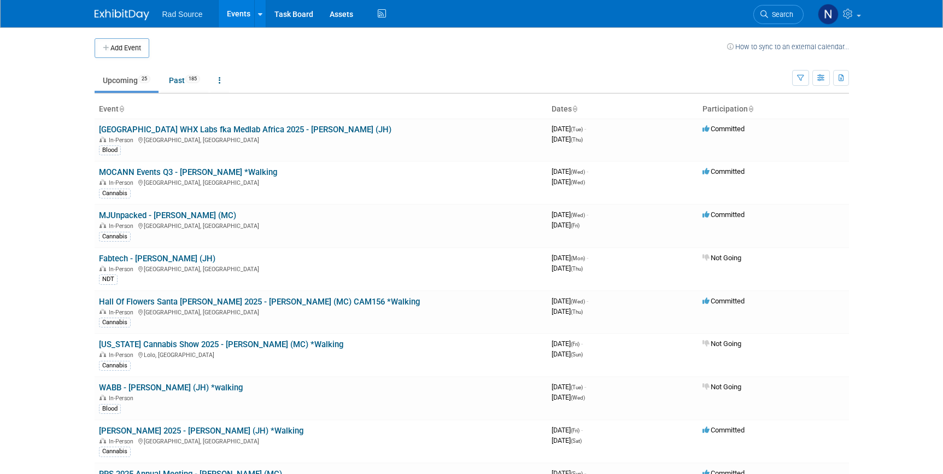 The image size is (943, 474). I want to click on a: How to sync to an external calendar..., so click(788, 46).